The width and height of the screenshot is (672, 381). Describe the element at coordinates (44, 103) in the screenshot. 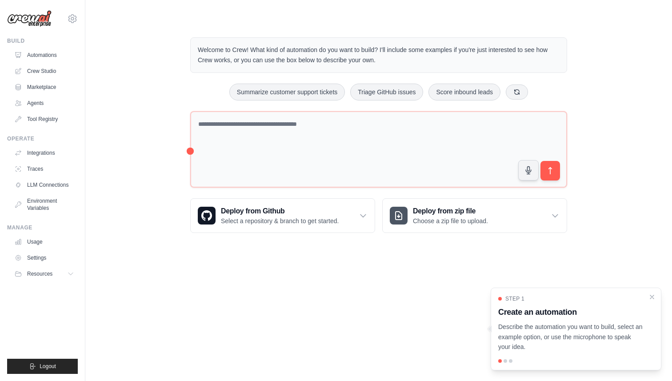

I see `a: Agents` at that location.